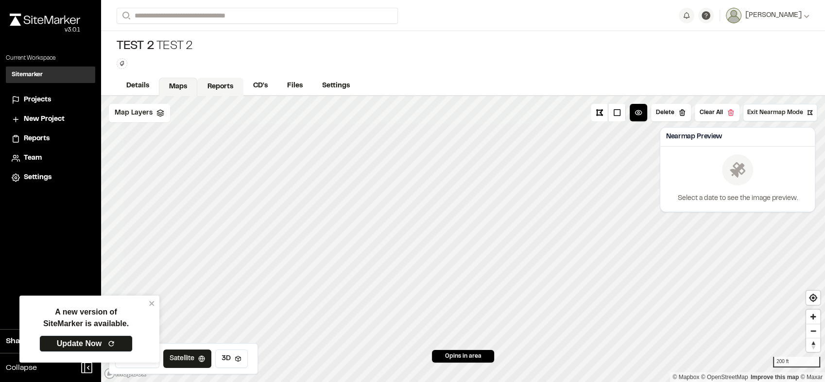 This screenshot has height=382, width=825. I want to click on a: Mapbox, so click(686, 378).